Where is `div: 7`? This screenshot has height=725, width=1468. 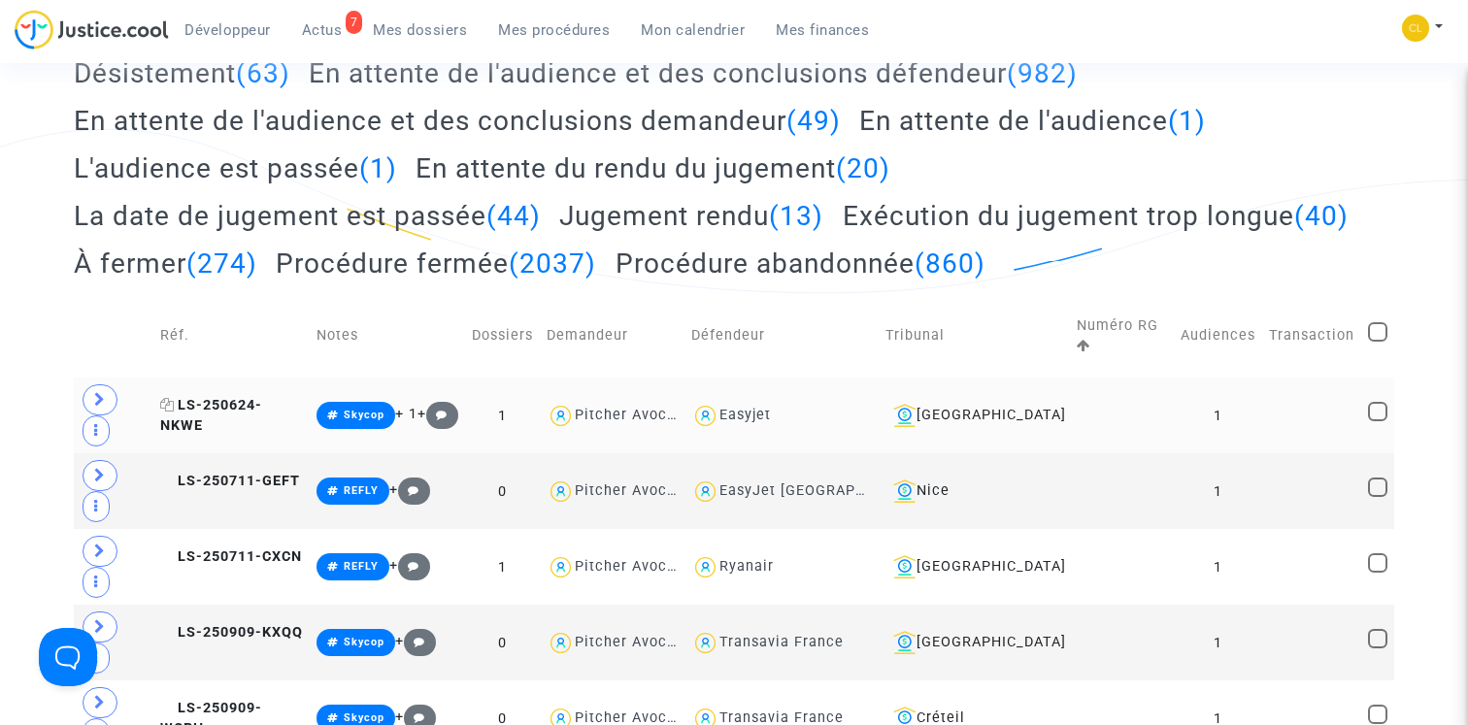 div: 7 is located at coordinates (354, 22).